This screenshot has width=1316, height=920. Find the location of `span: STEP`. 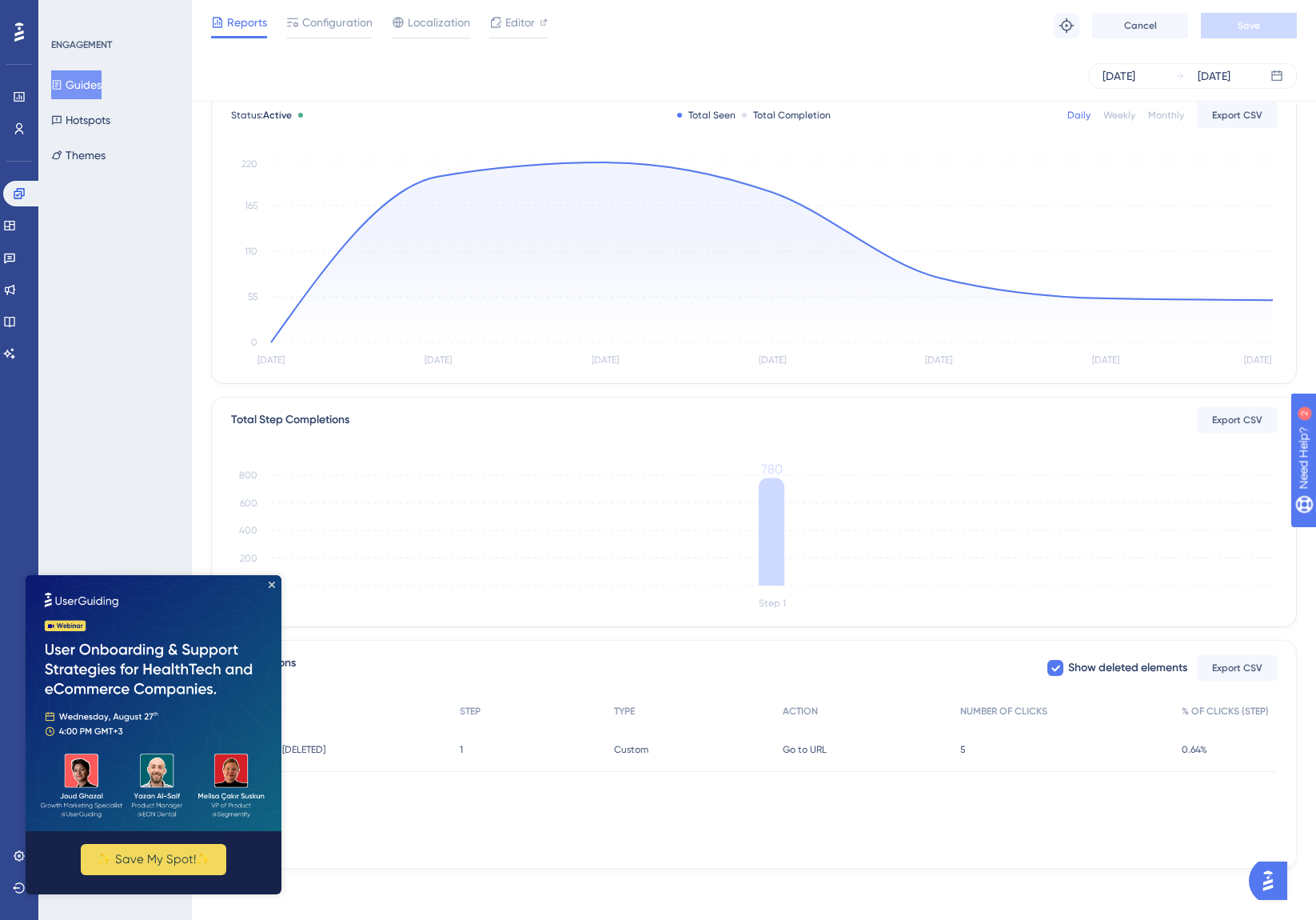

span: STEP is located at coordinates (470, 711).